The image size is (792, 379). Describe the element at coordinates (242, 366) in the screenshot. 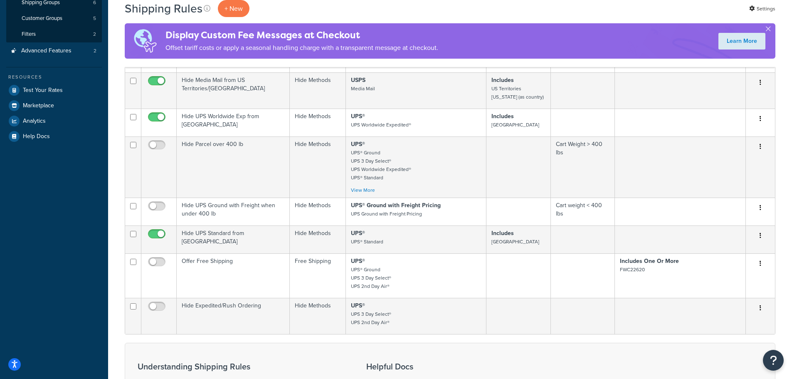

I see `h3: Understanding Shipping Rules` at that location.